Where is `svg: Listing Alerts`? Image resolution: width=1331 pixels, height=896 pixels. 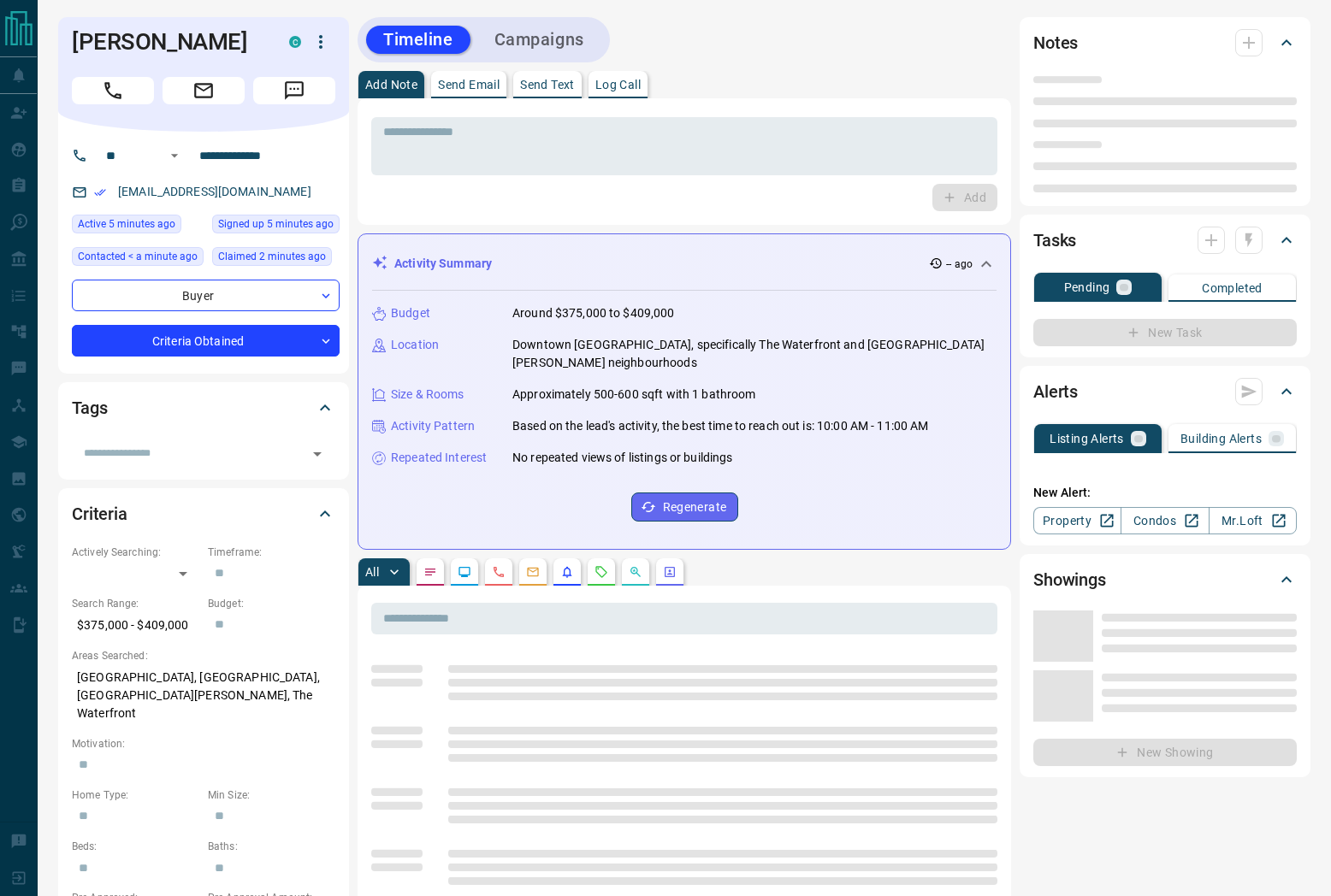 svg: Listing Alerts is located at coordinates (567, 572).